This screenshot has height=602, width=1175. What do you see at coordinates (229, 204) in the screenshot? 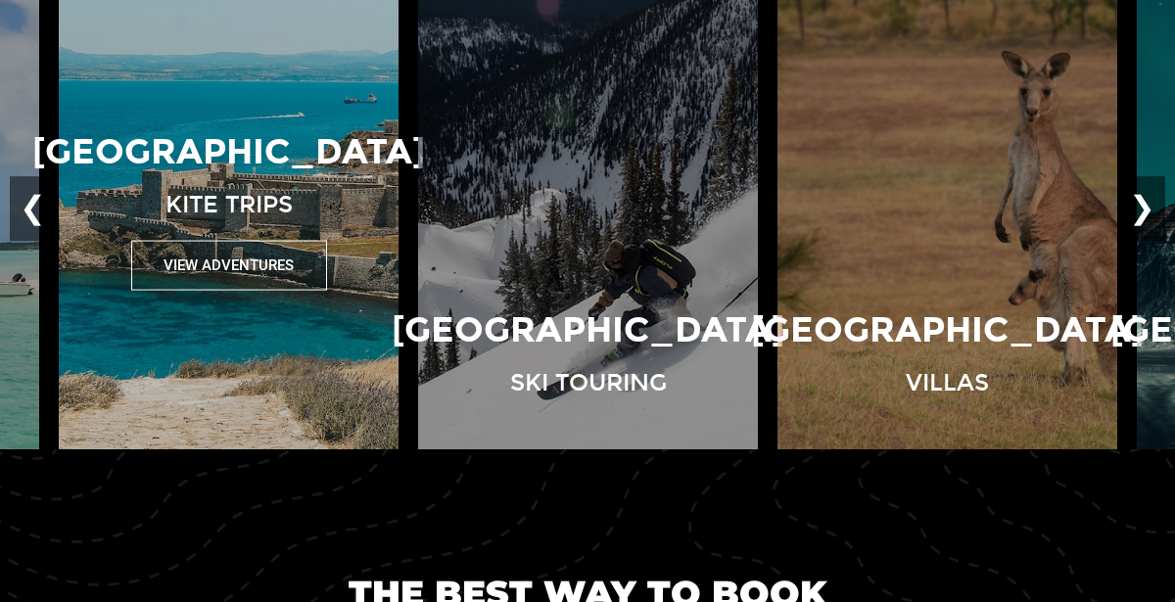
I see `p: Kite Trips` at bounding box center [229, 204].